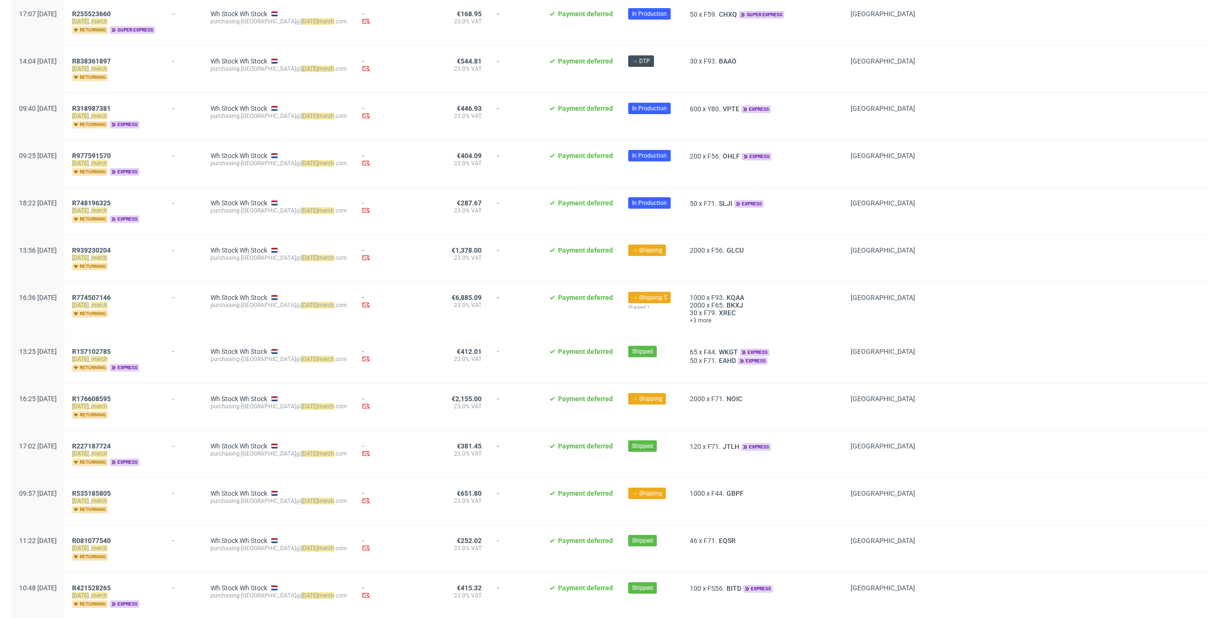  I want to click on a: R157102785, so click(92, 351).